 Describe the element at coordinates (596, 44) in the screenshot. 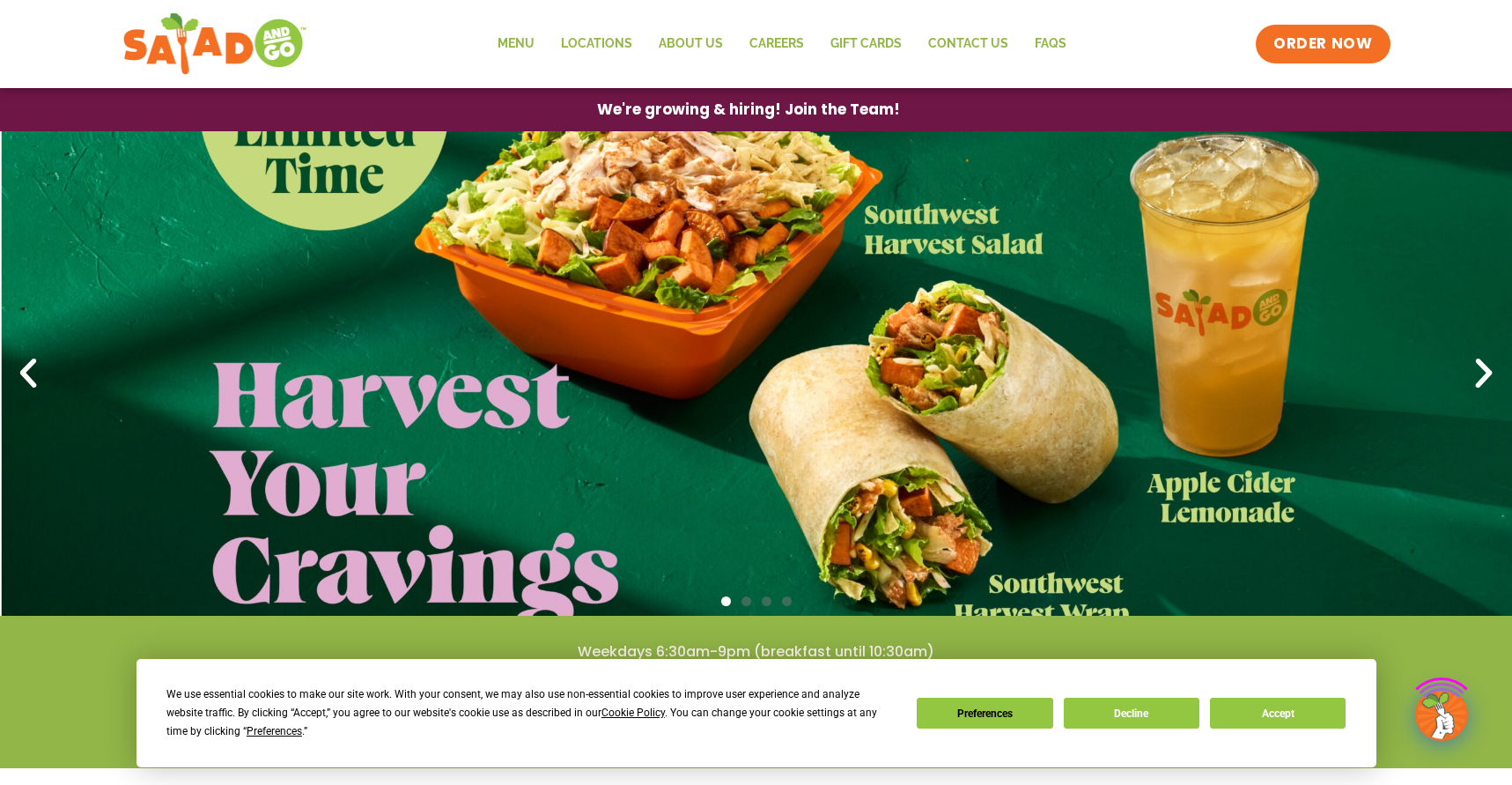

I see `a: Locations` at that location.